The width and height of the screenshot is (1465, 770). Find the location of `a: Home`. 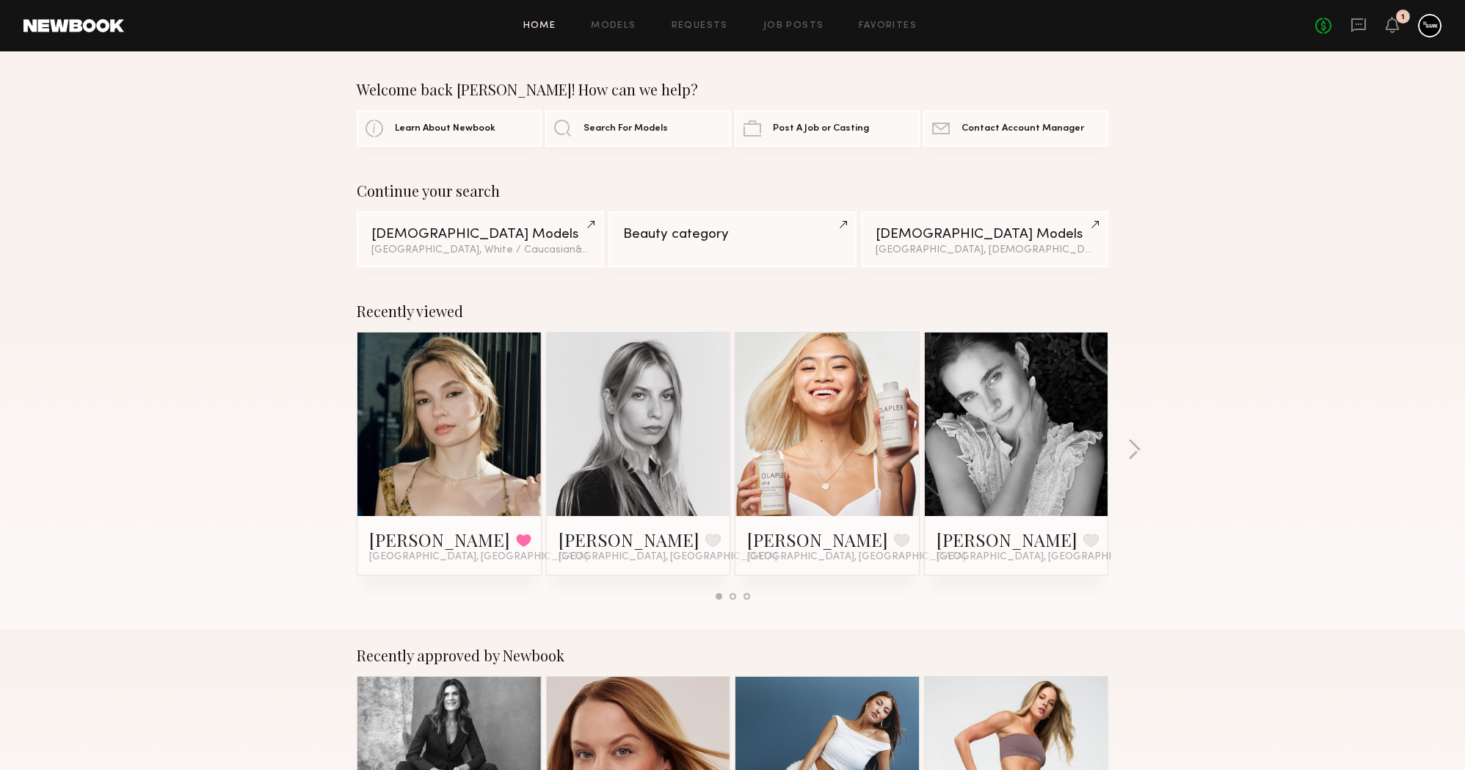

a: Home is located at coordinates (539, 26).